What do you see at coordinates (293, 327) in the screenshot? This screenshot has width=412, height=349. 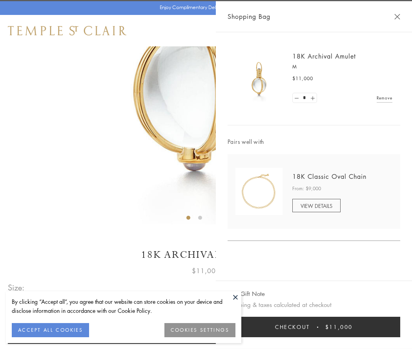 I see `span: Checkout` at bounding box center [293, 327].